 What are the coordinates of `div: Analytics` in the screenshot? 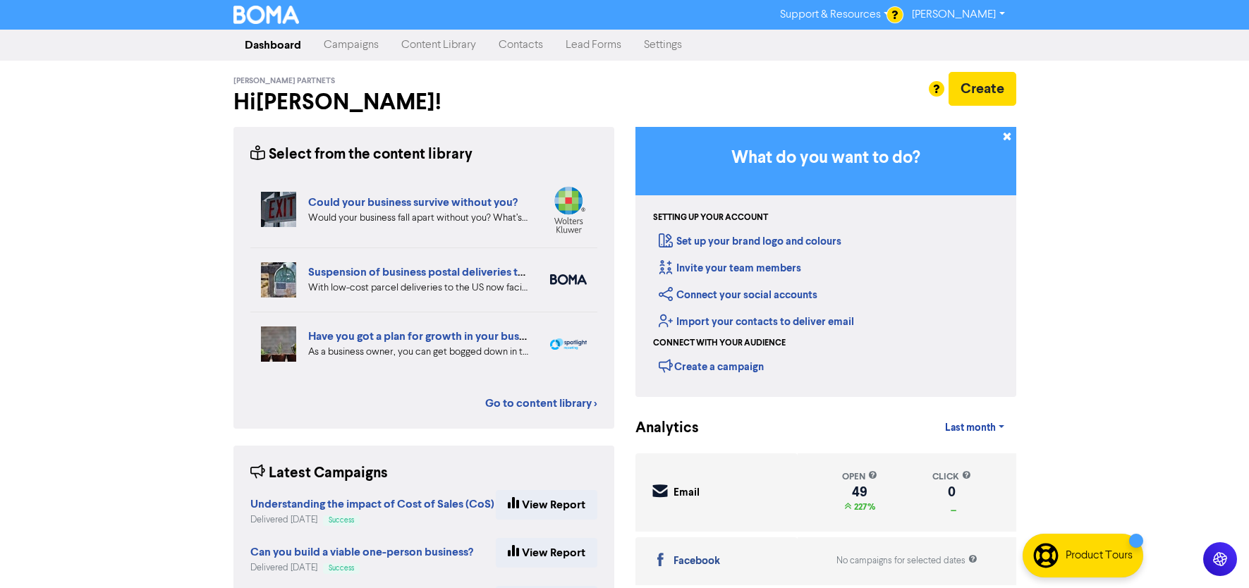 It's located at (658, 428).